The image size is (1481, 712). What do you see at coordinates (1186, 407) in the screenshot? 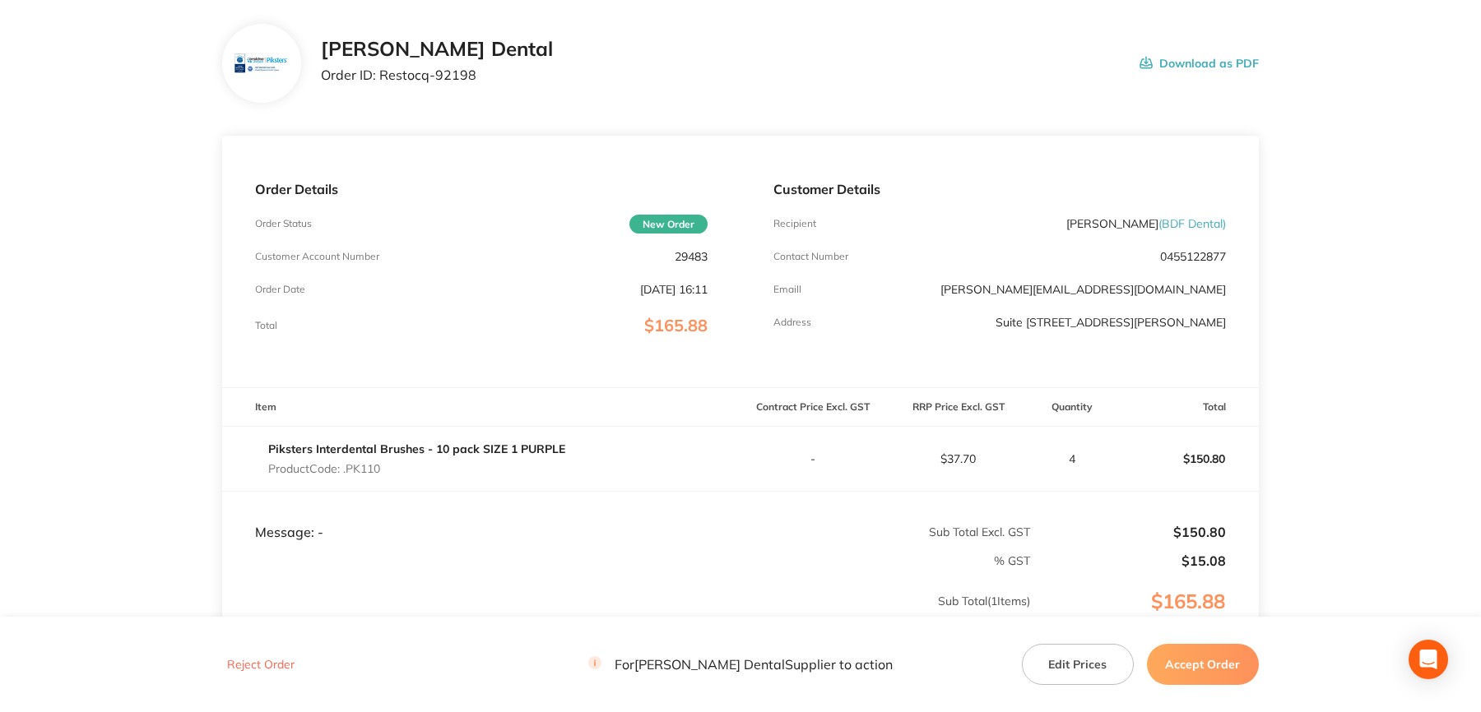
I see `th: Total` at bounding box center [1186, 407].